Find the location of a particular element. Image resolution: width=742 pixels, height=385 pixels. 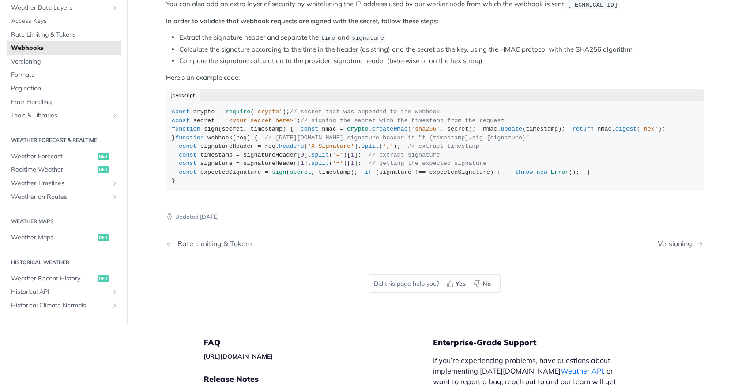

span: No is located at coordinates (487, 284).